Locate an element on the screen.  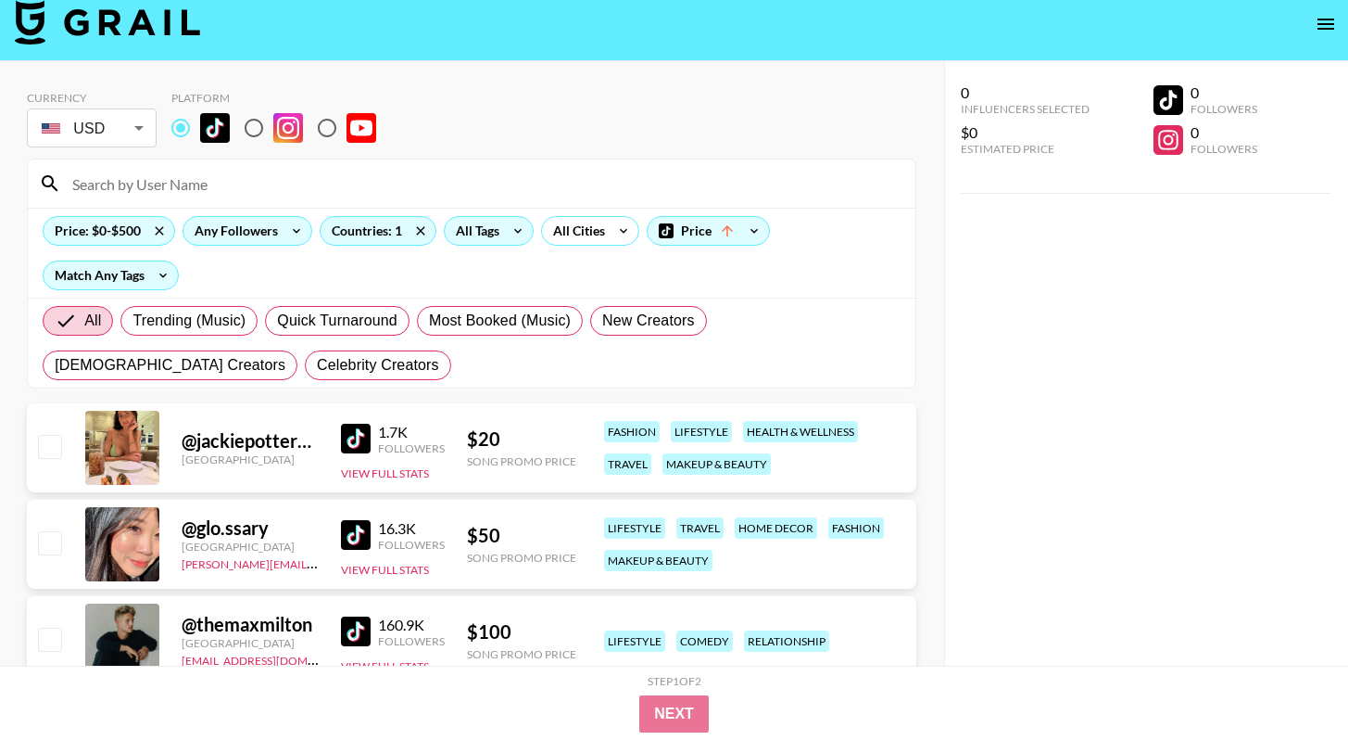
div: @ glo.ssary is located at coordinates (250, 527).